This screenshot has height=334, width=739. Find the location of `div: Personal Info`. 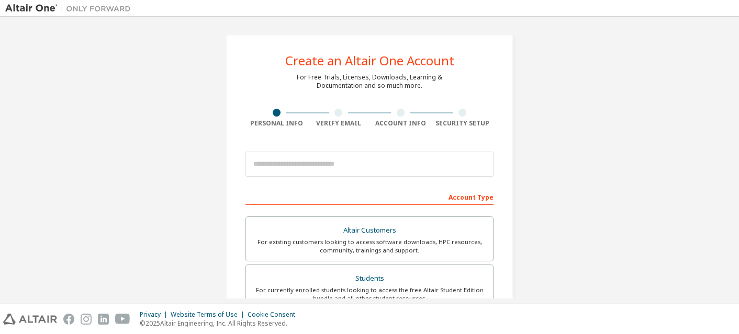

div: Personal Info is located at coordinates (276, 124).